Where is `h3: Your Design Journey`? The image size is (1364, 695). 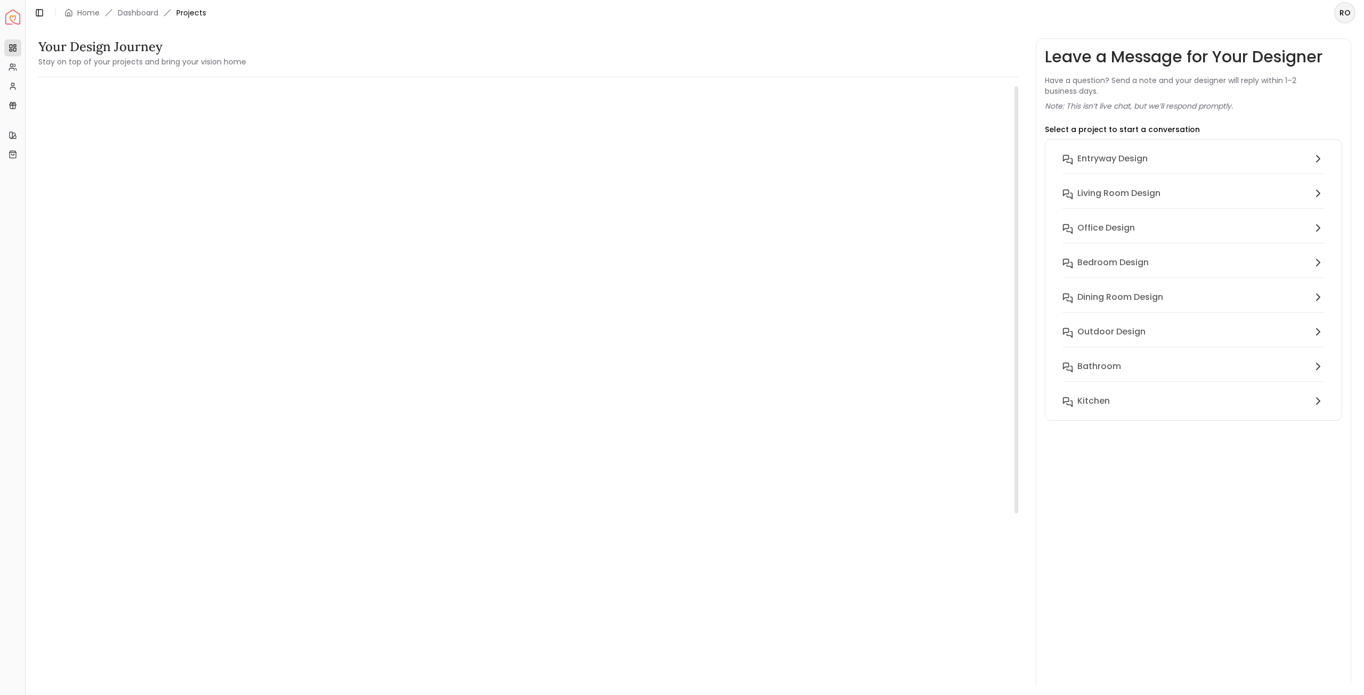
h3: Your Design Journey is located at coordinates (142, 47).